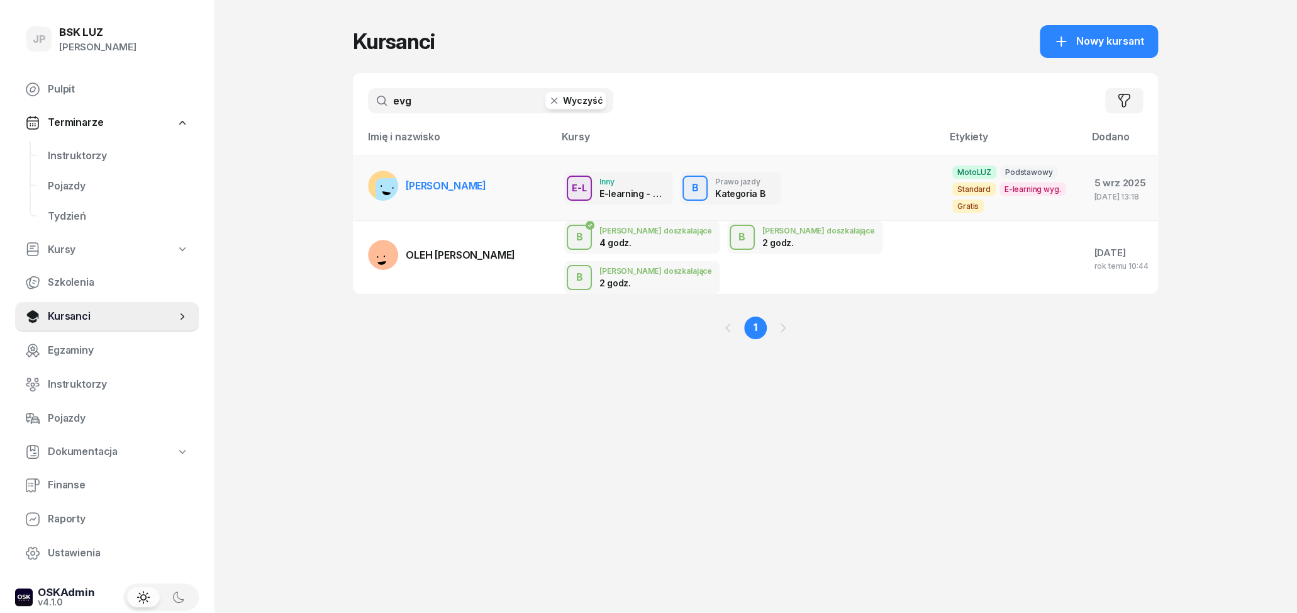 The image size is (1297, 613). What do you see at coordinates (632, 193) in the screenshot?
I see `div: E-learning - 90 dni` at bounding box center [632, 193].